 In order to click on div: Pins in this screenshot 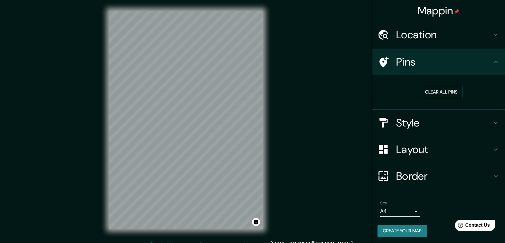, I will do `click(439, 62)`.